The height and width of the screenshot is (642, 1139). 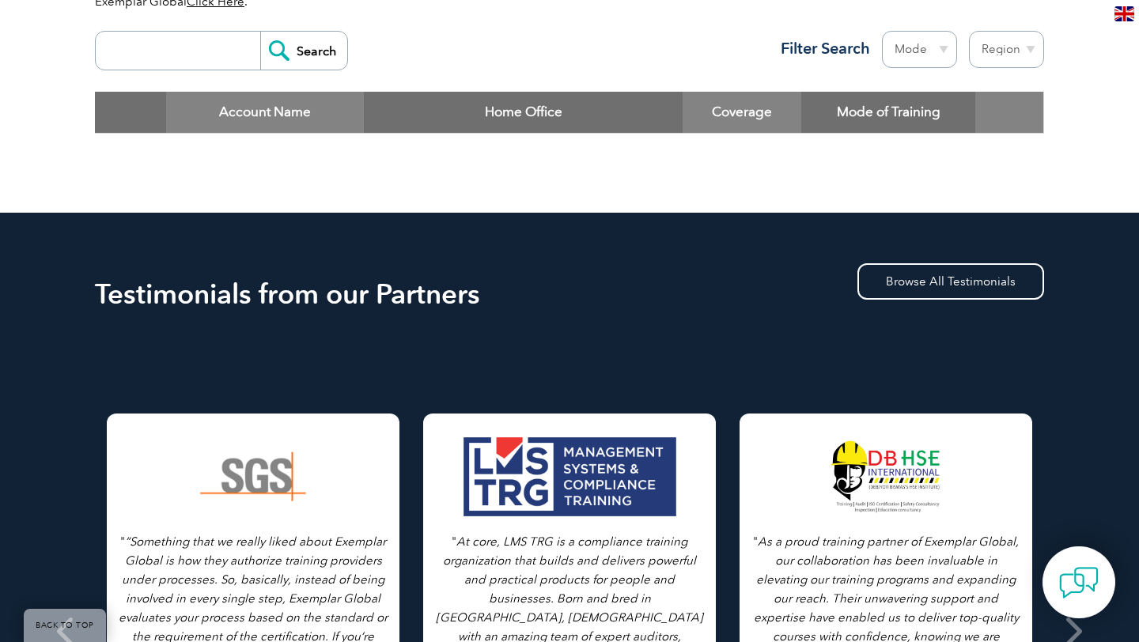 What do you see at coordinates (65, 626) in the screenshot?
I see `a: BACK TO TOP` at bounding box center [65, 626].